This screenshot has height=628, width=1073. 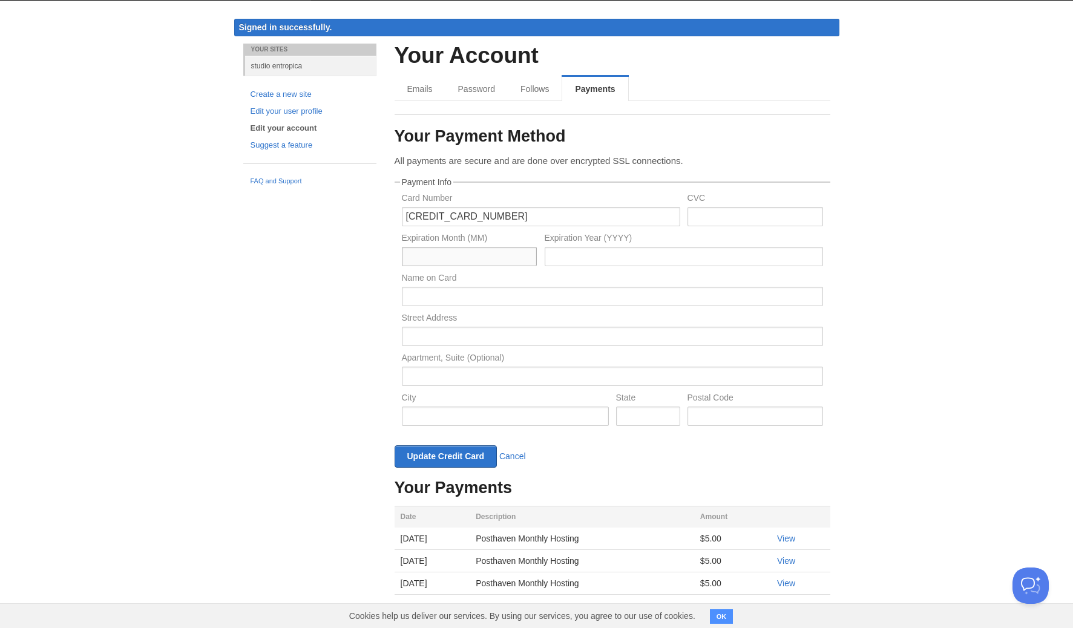 I want to click on label: Expiration Month (MM), so click(x=470, y=239).